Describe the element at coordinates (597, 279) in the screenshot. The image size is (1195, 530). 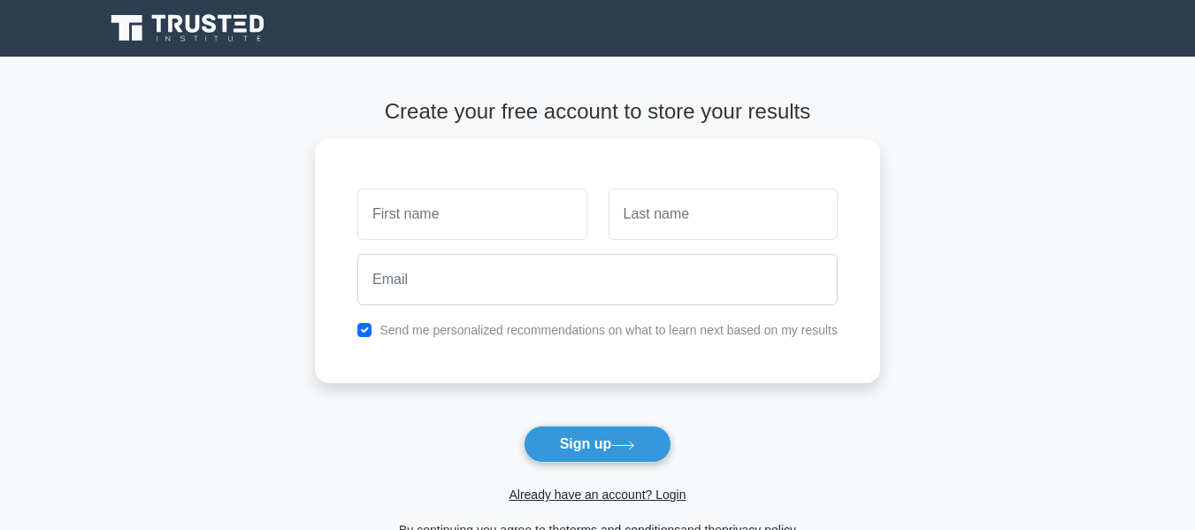
I see `input: Email` at that location.